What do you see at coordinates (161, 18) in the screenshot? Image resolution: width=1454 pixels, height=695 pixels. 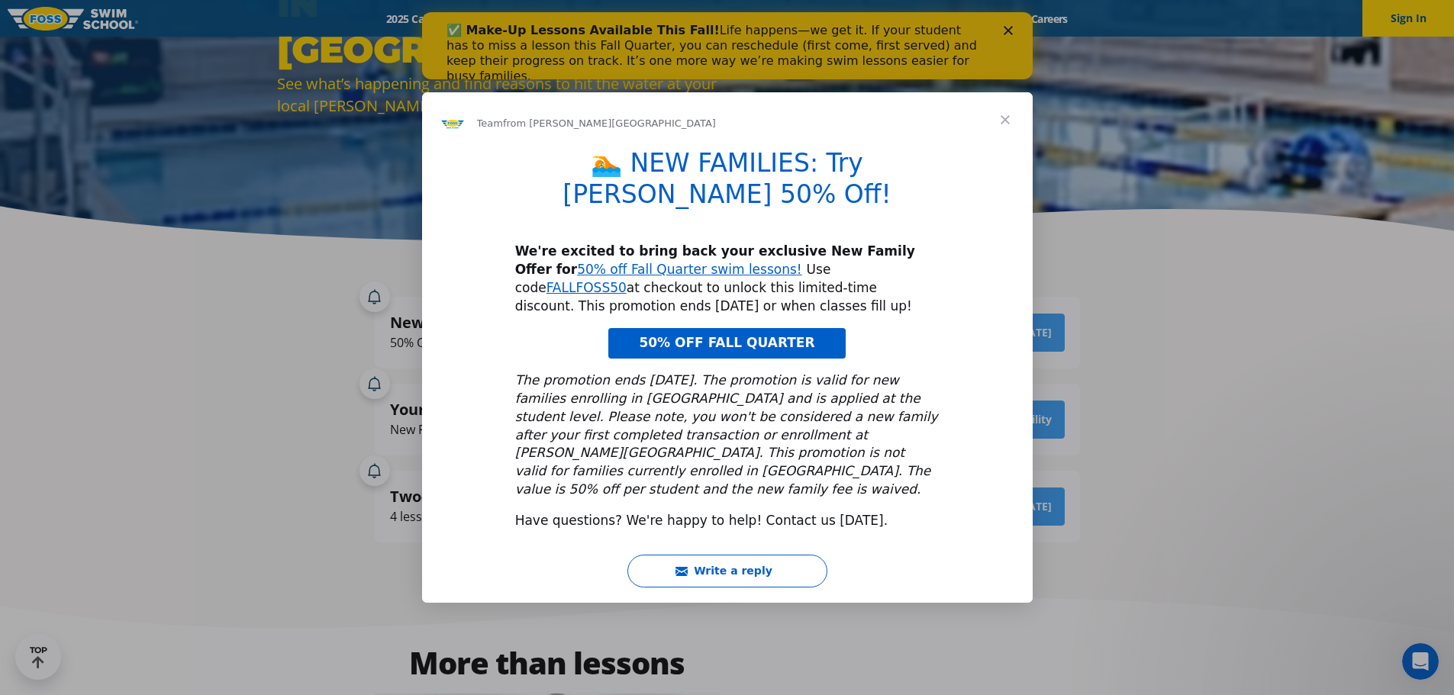 I see `b: ✅ Make-Up Lessons Available This Fall!` at bounding box center [161, 18].